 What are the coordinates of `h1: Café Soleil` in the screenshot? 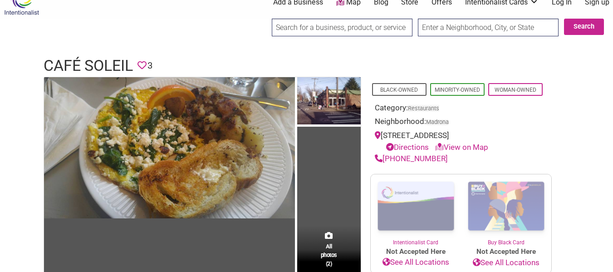 It's located at (88, 66).